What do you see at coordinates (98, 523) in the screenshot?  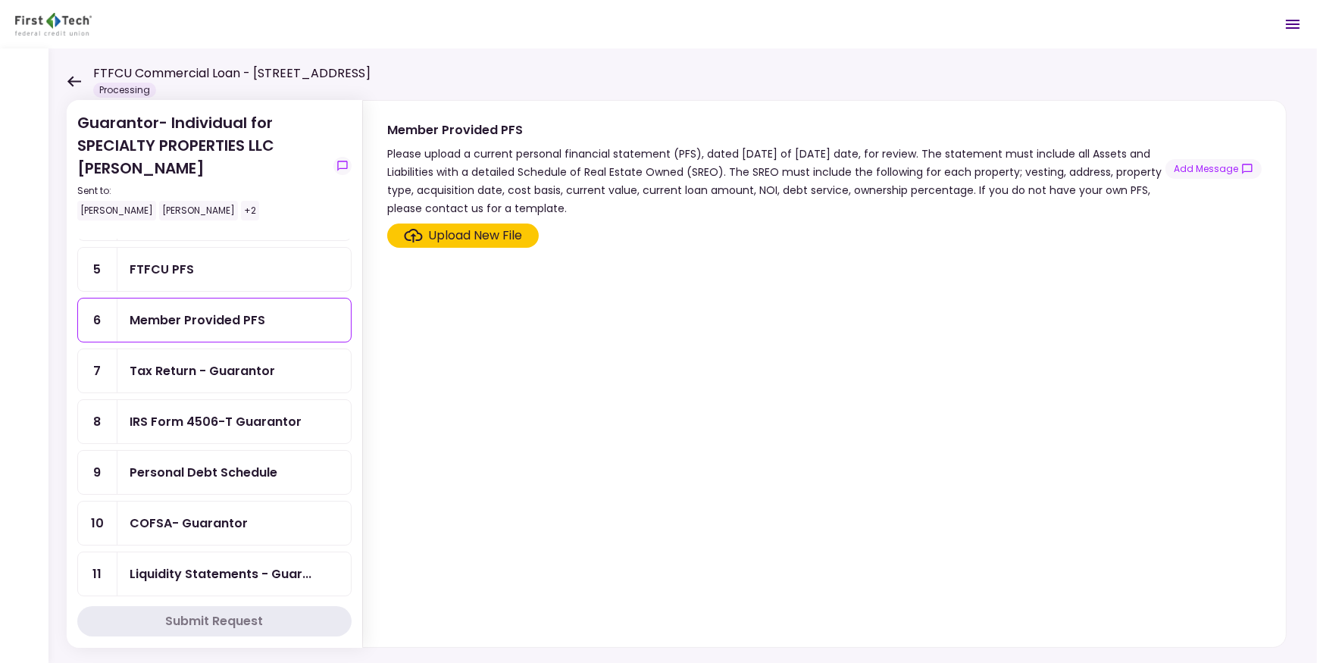 I see `div: 10` at bounding box center [98, 523].